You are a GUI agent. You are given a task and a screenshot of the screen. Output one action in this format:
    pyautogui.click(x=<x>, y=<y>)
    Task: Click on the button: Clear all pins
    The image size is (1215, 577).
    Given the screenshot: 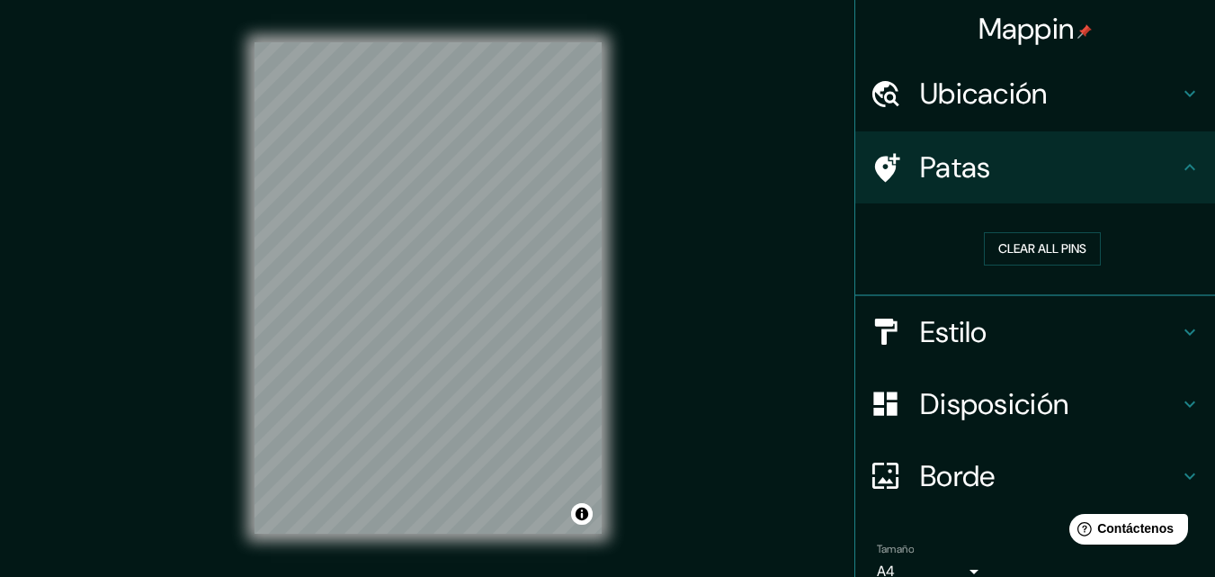 What is the action you would take?
    pyautogui.click(x=1043, y=248)
    